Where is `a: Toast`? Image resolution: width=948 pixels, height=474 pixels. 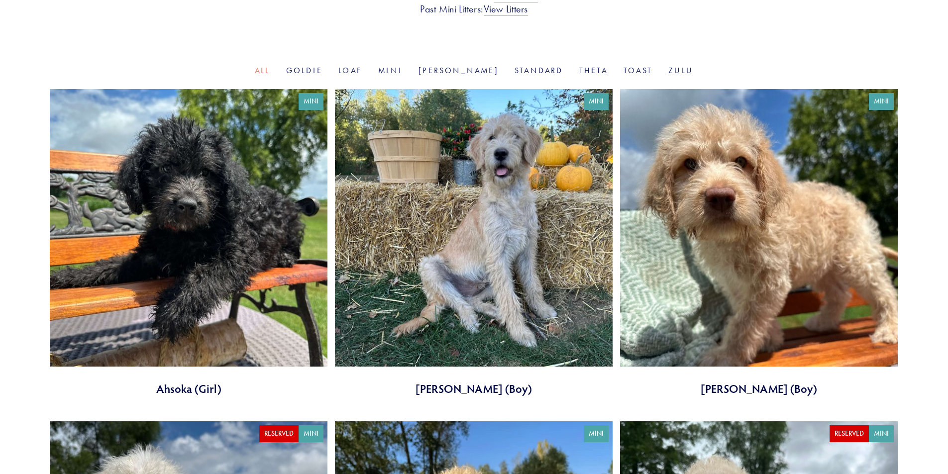
a: Toast is located at coordinates (638, 70).